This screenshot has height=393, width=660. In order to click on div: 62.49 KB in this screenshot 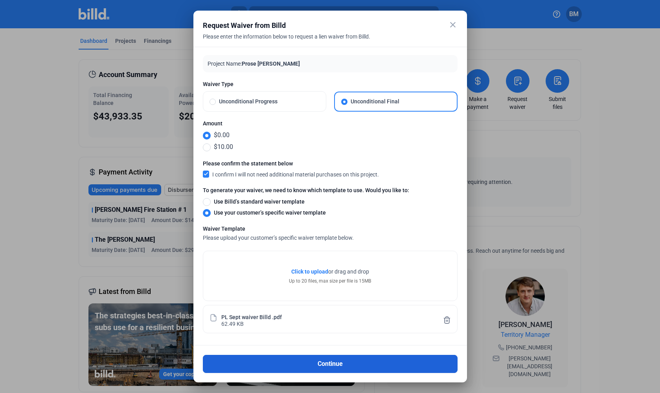, I will do `click(232, 323)`.